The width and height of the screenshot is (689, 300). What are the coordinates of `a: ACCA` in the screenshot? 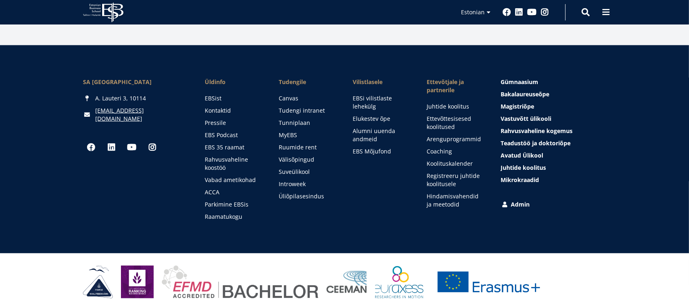 It's located at (233, 192).